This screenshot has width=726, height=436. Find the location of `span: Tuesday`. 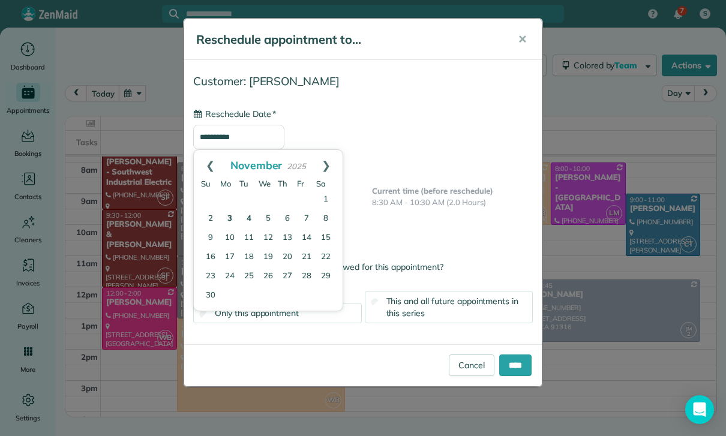

span: Tuesday is located at coordinates (244, 184).